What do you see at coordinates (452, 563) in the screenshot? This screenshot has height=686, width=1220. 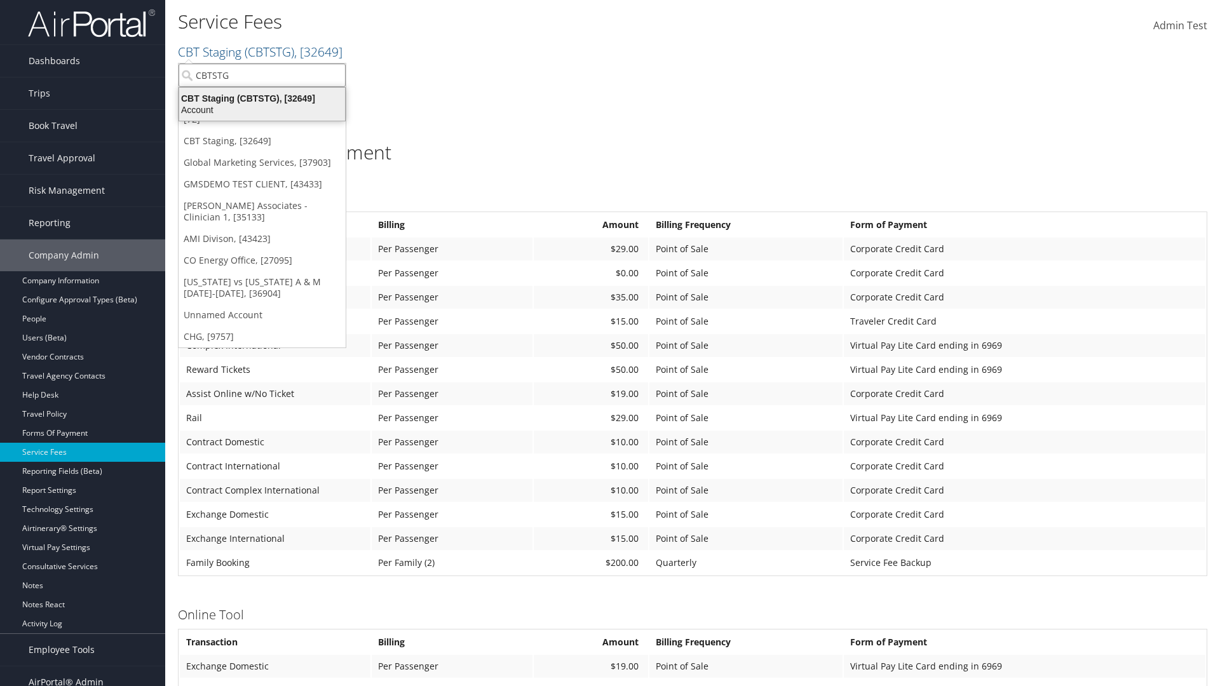 I see `td: Per Family (2)` at bounding box center [452, 563].